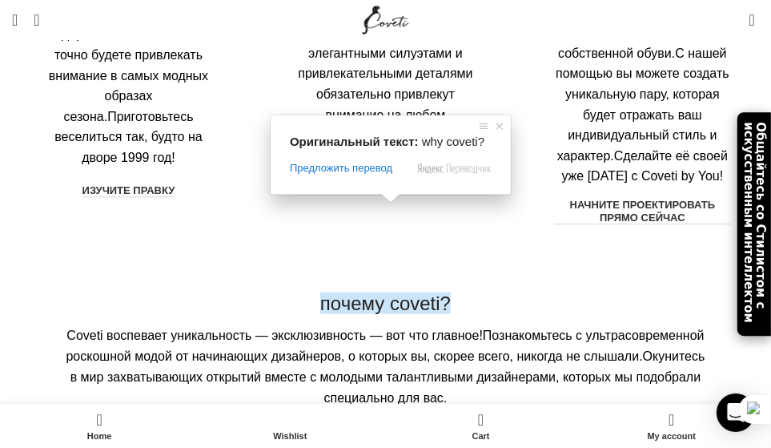  What do you see at coordinates (128, 137) in the screenshot?
I see `ya-tr-span: Приготовьтесь веселиться так, будто на дворе 1999 год!` at bounding box center [128, 137].